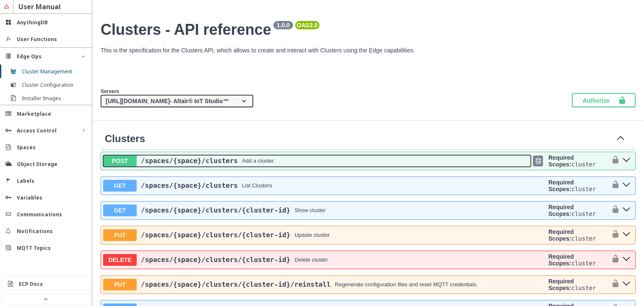 Image resolution: width=644 pixels, height=306 pixels. What do you see at coordinates (236, 284) in the screenshot?
I see `span: /spaces /{space} /clusters /{cluster-id} /reinstall` at bounding box center [236, 284].